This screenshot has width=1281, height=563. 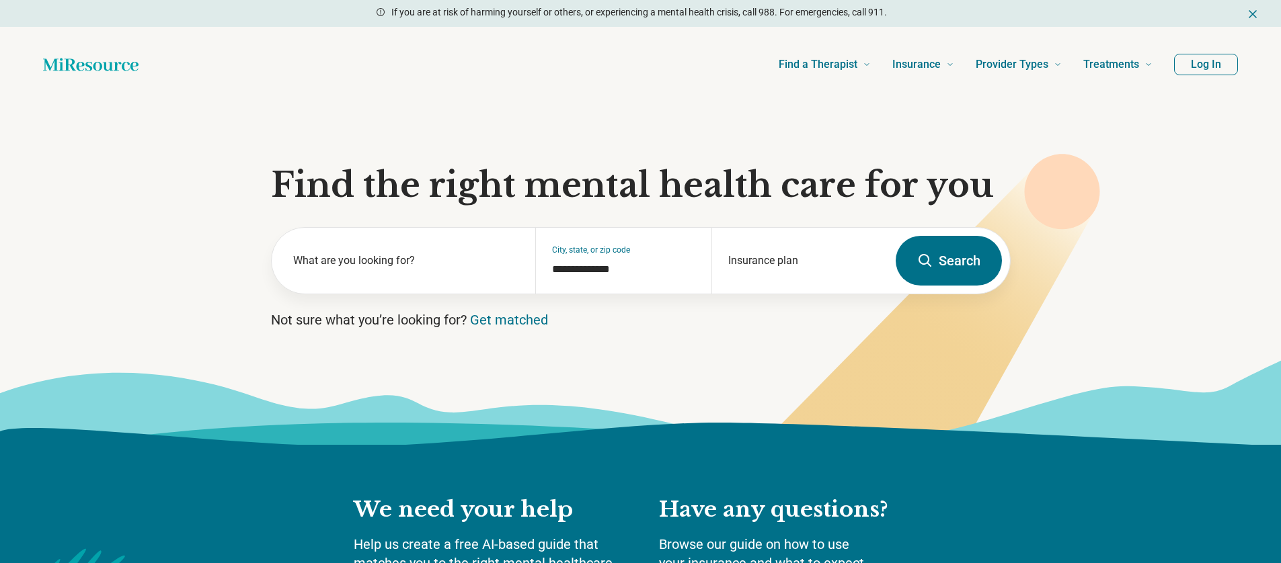 I want to click on p: If you are at risk of harming yourself or others, or experiencing a mental health crisis, call 98..., so click(x=639, y=12).